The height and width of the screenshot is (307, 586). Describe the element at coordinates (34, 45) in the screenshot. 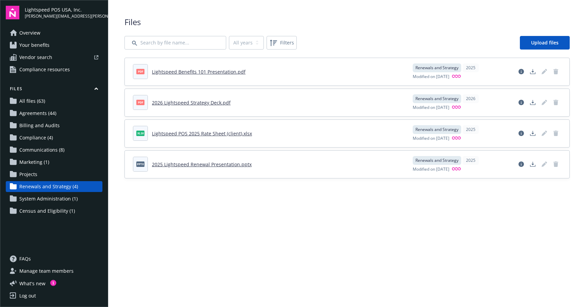

I see `span: Your benefits` at that location.